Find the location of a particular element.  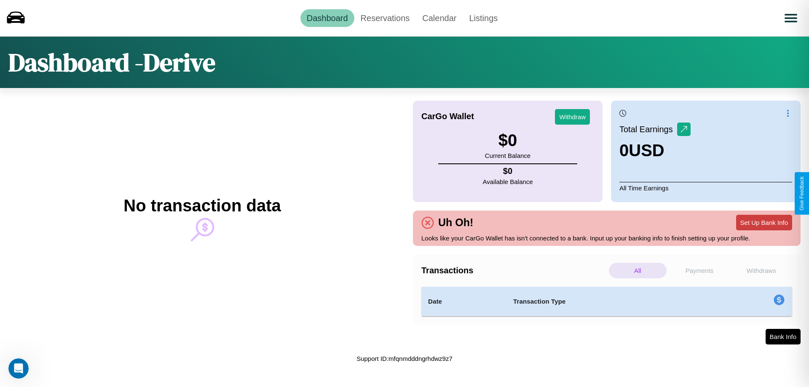

a: Calendar is located at coordinates (439, 18).